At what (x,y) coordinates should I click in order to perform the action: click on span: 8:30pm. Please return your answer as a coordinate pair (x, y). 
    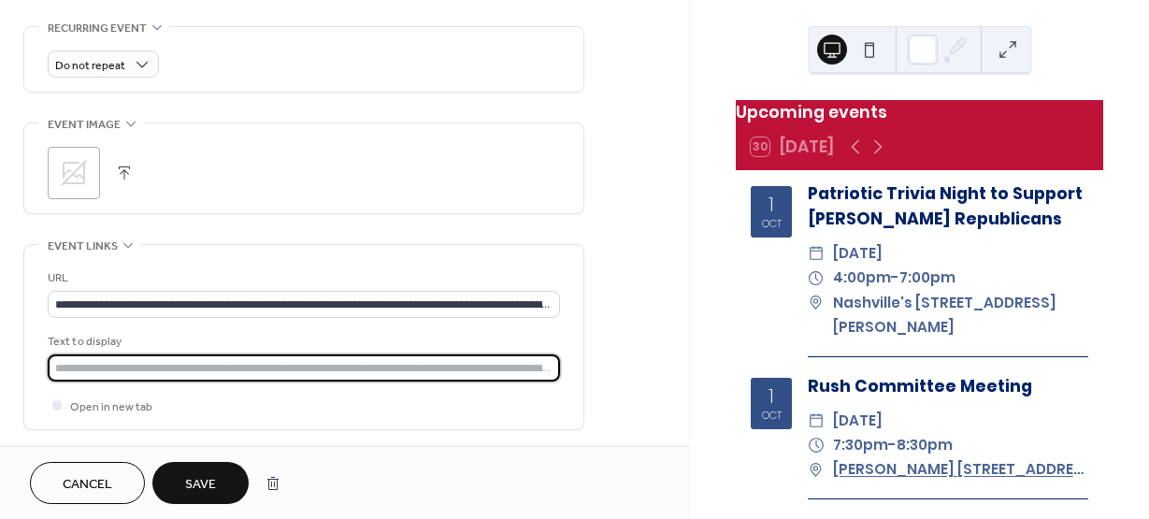
    Looking at the image, I should click on (925, 445).